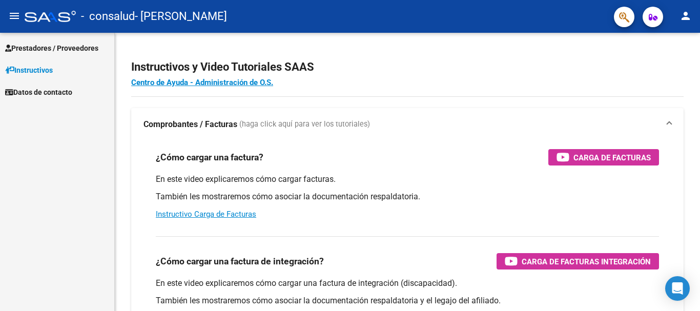 The height and width of the screenshot is (311, 700). I want to click on span: Prestadores / Proveedores, so click(52, 48).